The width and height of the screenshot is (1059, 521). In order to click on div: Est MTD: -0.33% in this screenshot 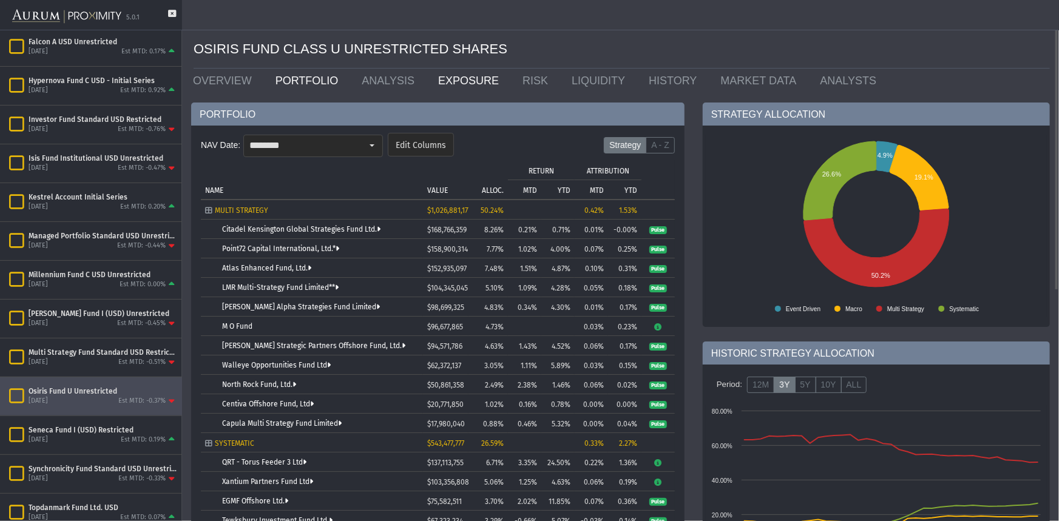, I will do `click(142, 479)`.